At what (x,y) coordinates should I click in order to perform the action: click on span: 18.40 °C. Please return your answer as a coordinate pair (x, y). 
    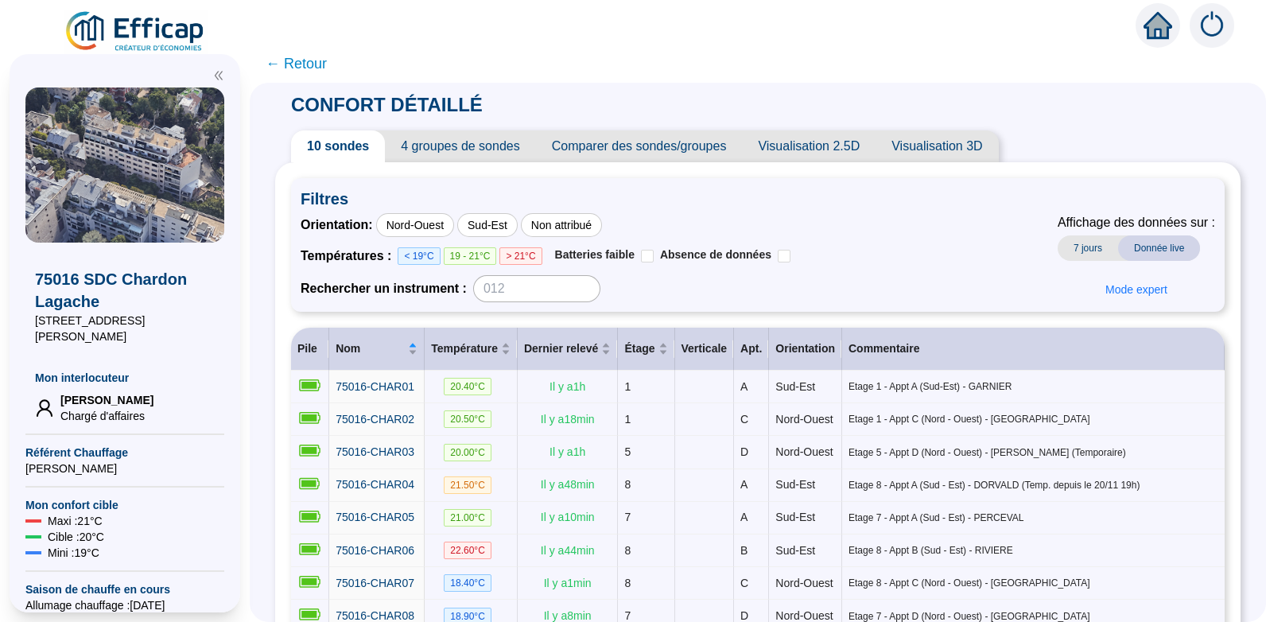
    Looking at the image, I should click on (468, 583).